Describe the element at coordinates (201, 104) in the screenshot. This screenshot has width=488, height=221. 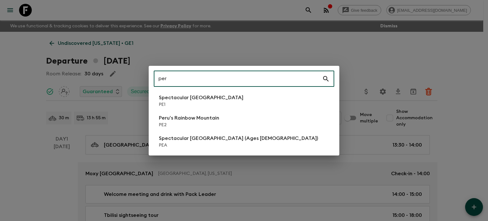
I see `p: PE1` at that location.